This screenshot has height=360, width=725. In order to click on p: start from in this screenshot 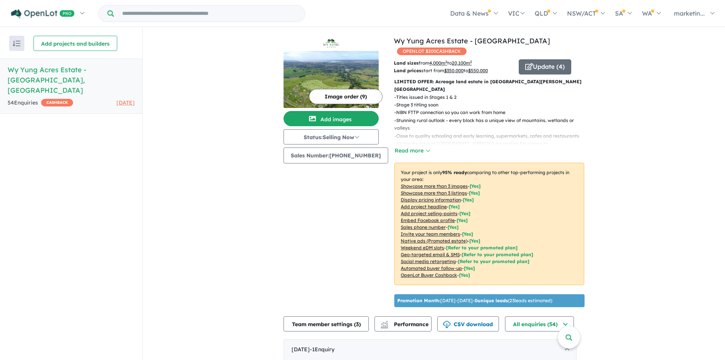, I will do `click(453, 71)`.